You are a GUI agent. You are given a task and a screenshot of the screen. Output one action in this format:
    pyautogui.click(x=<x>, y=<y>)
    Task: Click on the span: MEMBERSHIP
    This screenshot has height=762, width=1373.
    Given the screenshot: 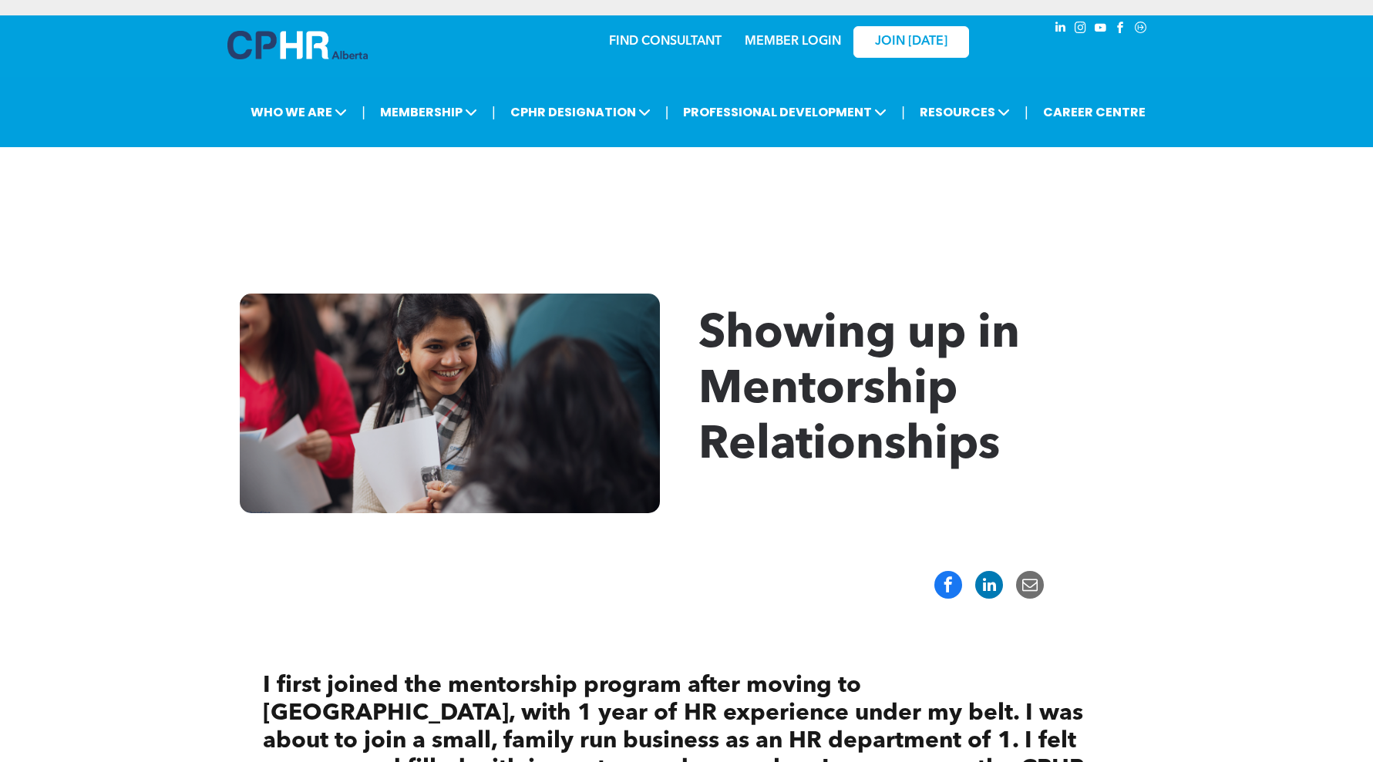 What is the action you would take?
    pyautogui.click(x=428, y=112)
    